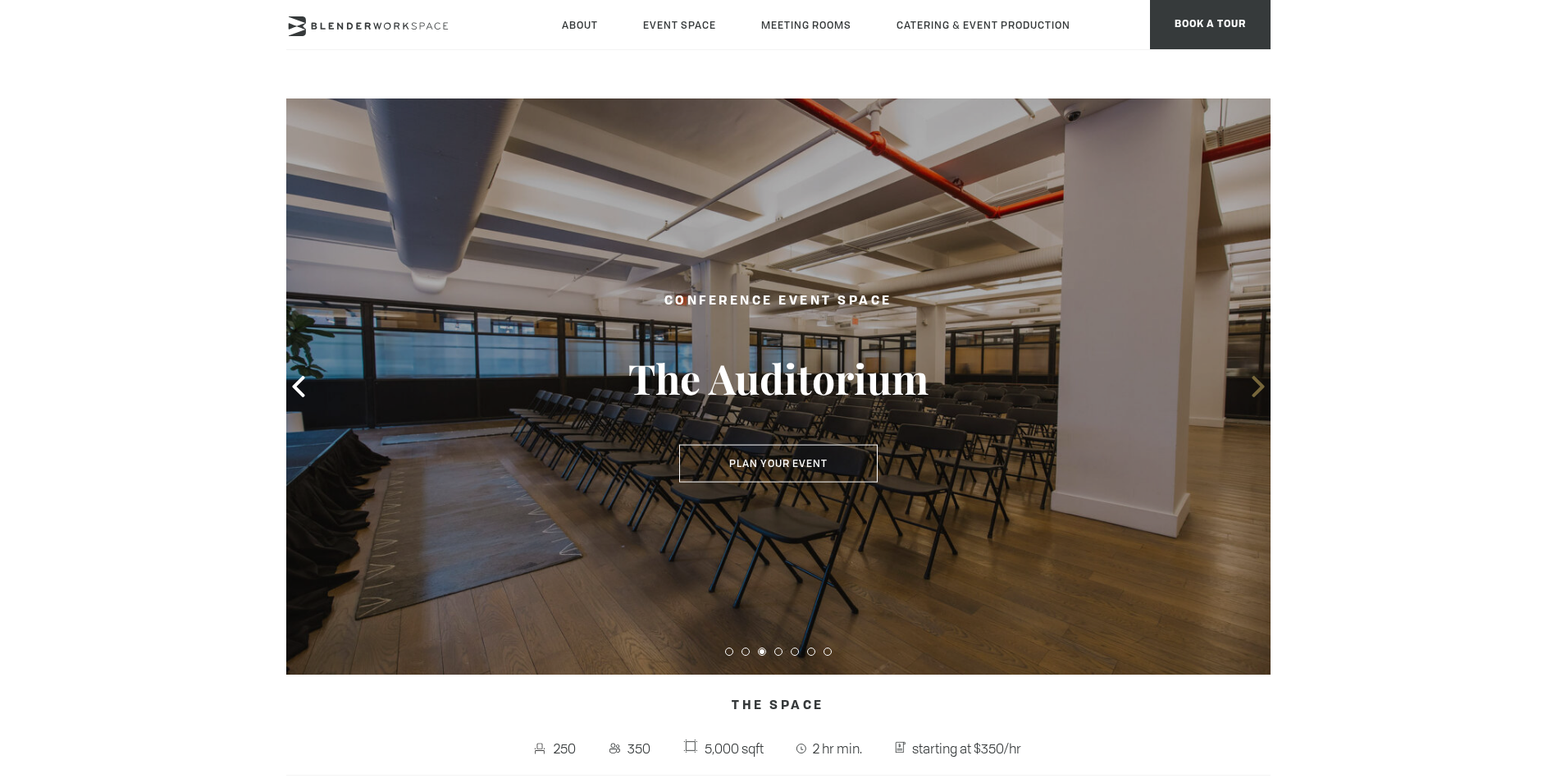 The image size is (1556, 783). Describe the element at coordinates (639, 748) in the screenshot. I see `span: 350` at that location.